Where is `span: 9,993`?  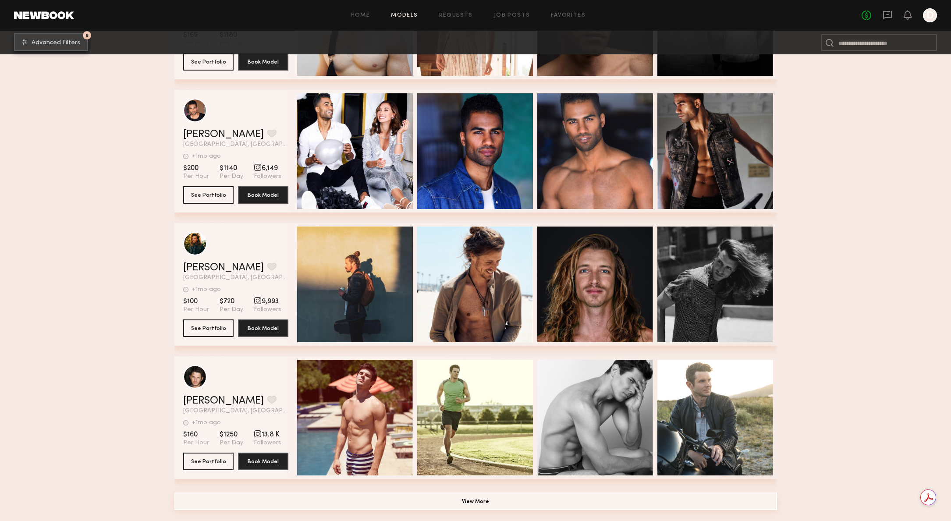 span: 9,993 is located at coordinates (267, 301).